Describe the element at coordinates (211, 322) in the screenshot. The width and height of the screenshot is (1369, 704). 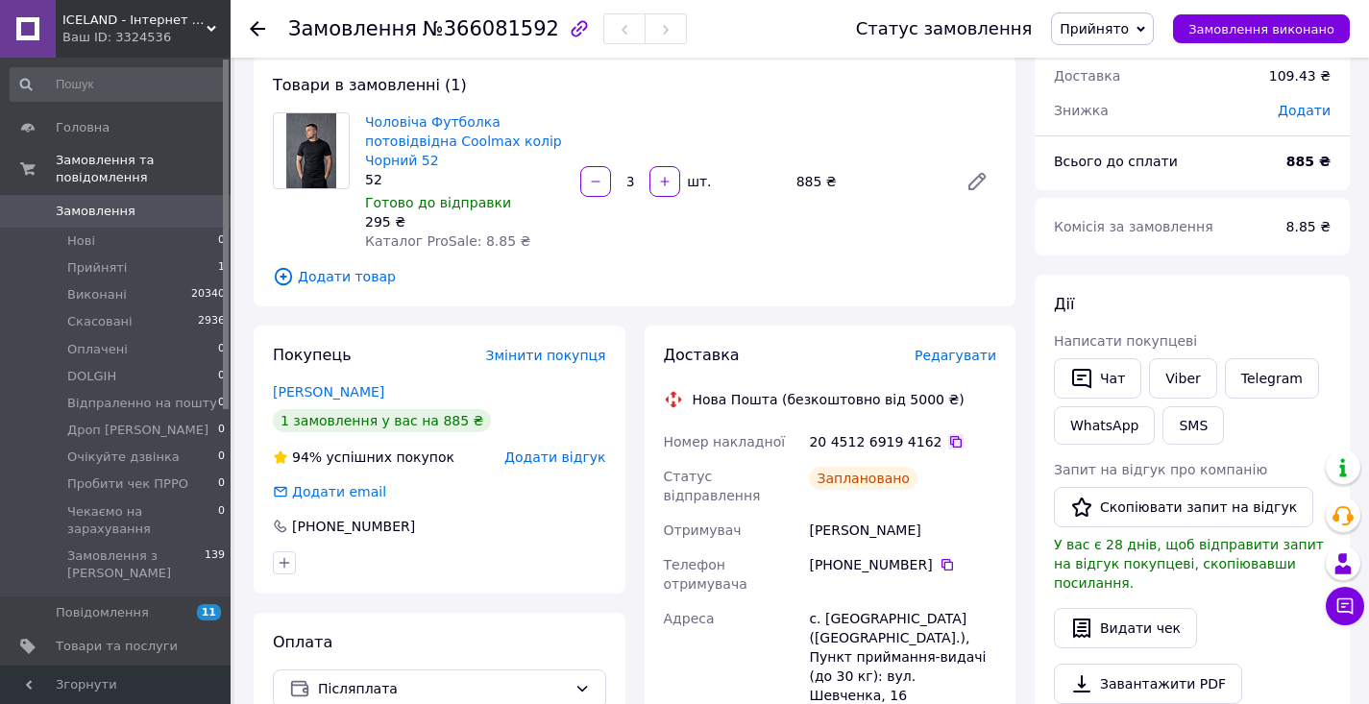
I see `span: 2936` at that location.